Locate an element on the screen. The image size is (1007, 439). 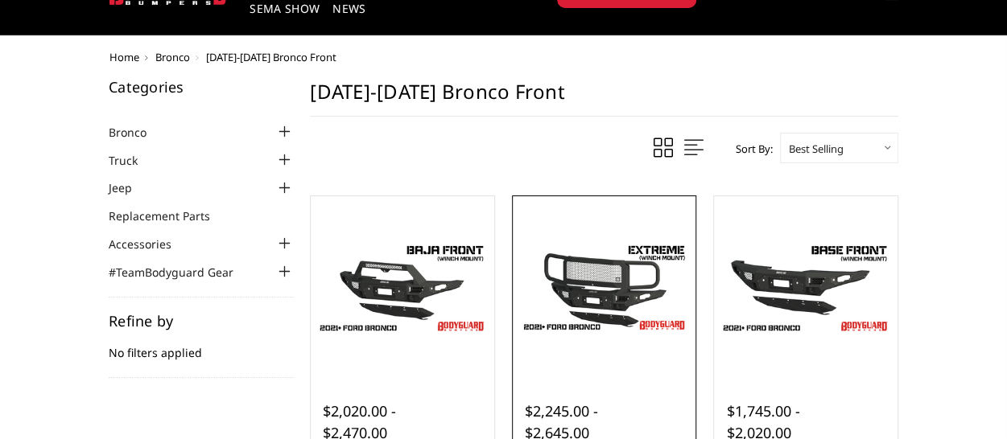
h5: Refine by is located at coordinates (201, 321).